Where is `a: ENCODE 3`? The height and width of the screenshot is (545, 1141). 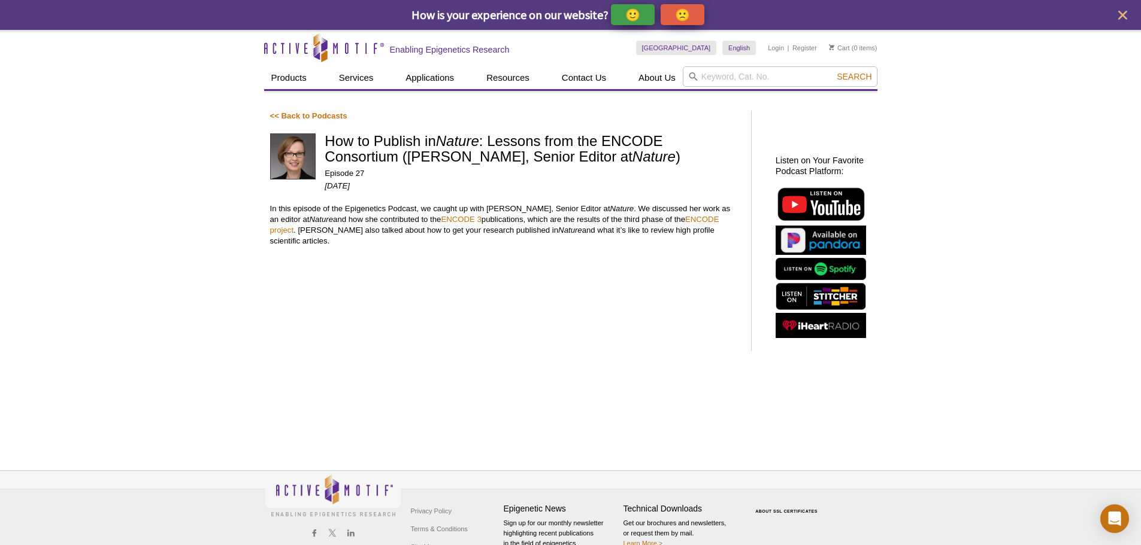
a: ENCODE 3 is located at coordinates (460, 219).